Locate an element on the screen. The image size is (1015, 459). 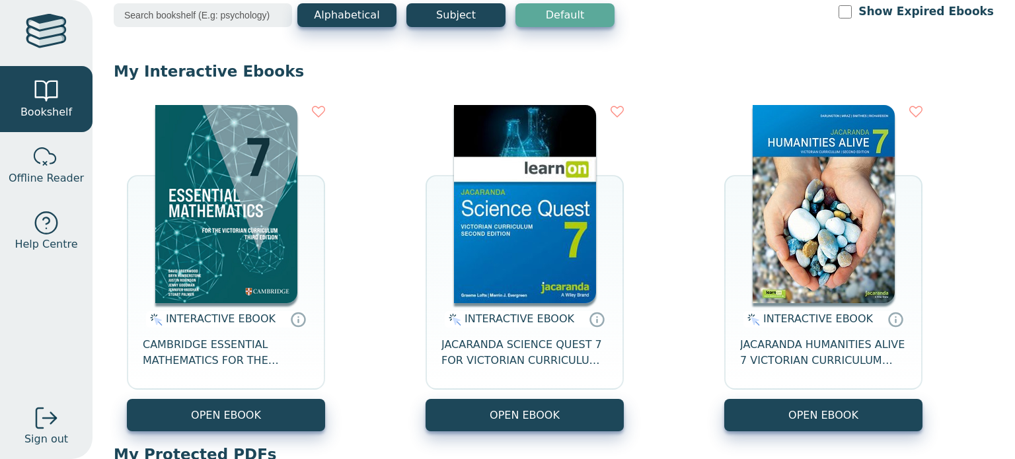
span: JACARANDA HUMANITIES ALIVE 7 VICTORIAN CURRICULUM LEARNON EBOOK 2E is located at coordinates (823, 353).